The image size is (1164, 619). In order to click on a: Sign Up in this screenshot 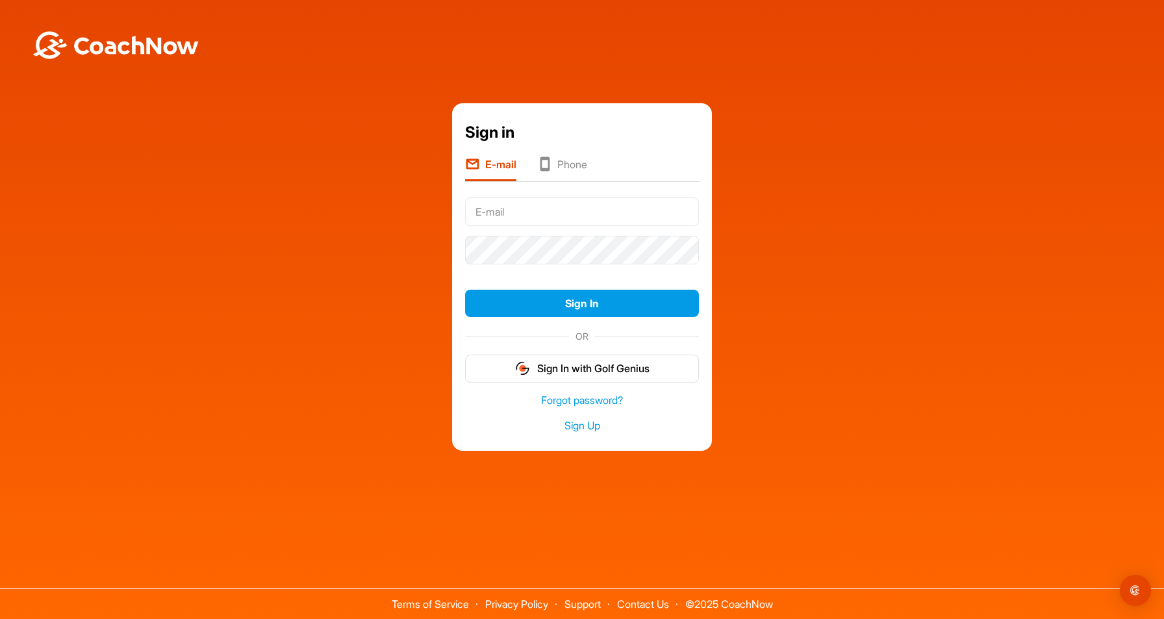, I will do `click(582, 425)`.